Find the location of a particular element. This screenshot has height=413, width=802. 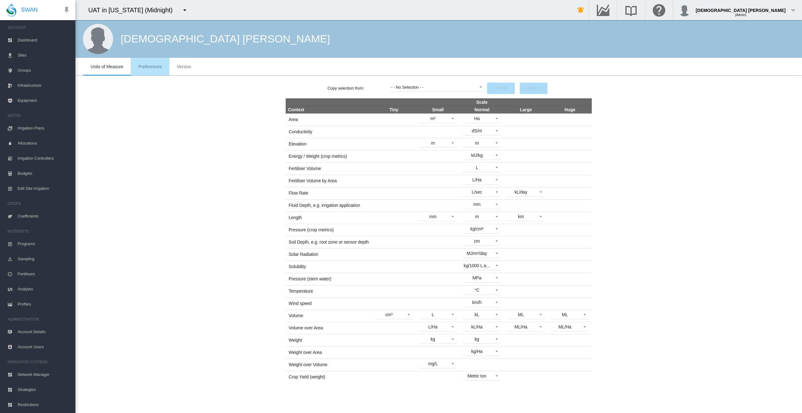

md-icon: icon-pin is located at coordinates (67, 10).